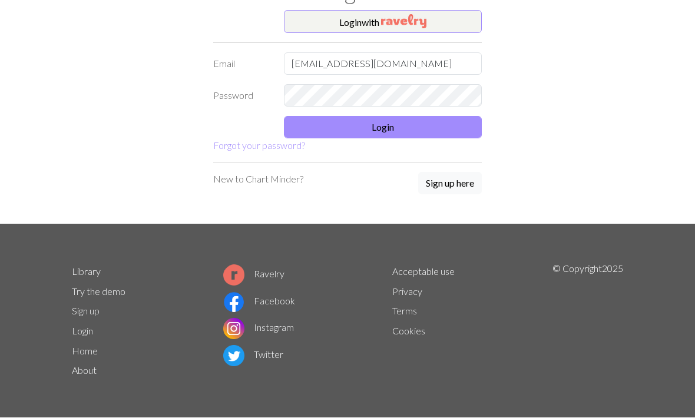 The width and height of the screenshot is (695, 418). I want to click on a: Ravelry, so click(254, 274).